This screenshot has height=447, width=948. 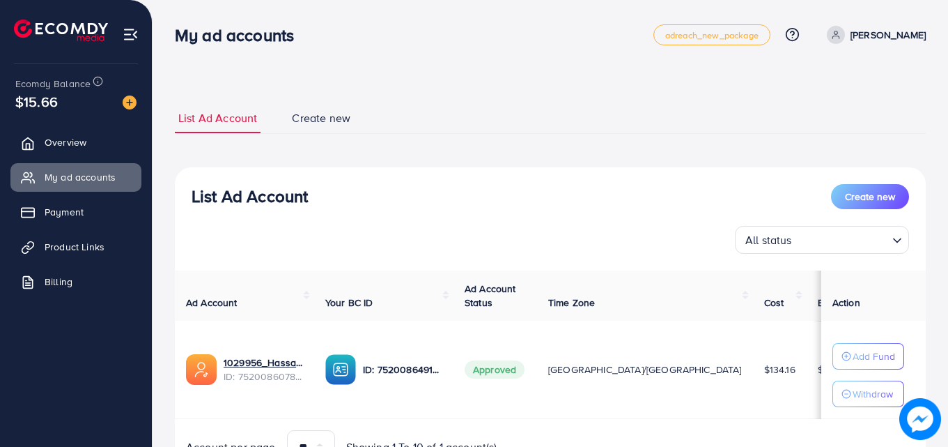 I want to click on span: Ad Account Status, so click(x=490, y=295).